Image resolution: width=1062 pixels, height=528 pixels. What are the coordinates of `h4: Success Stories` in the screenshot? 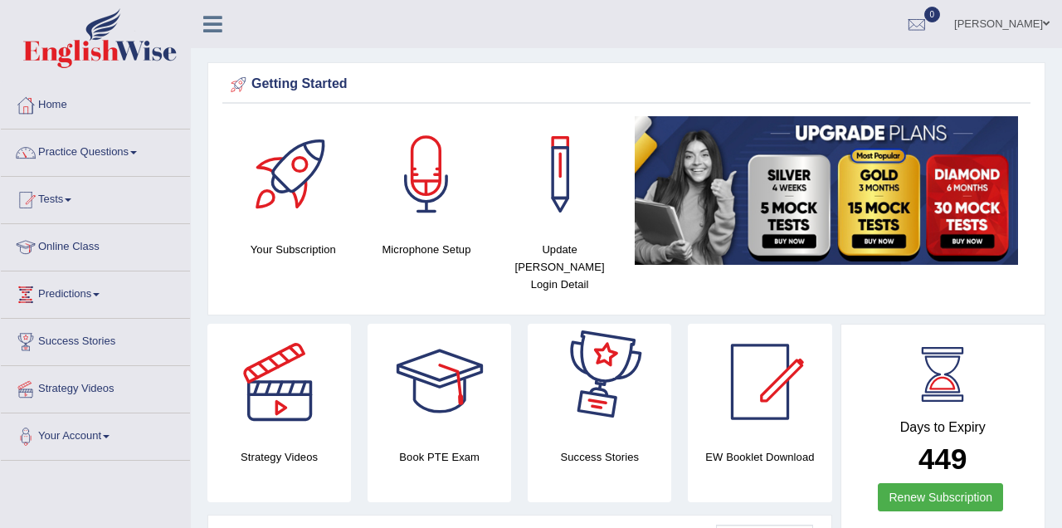 It's located at (599, 456).